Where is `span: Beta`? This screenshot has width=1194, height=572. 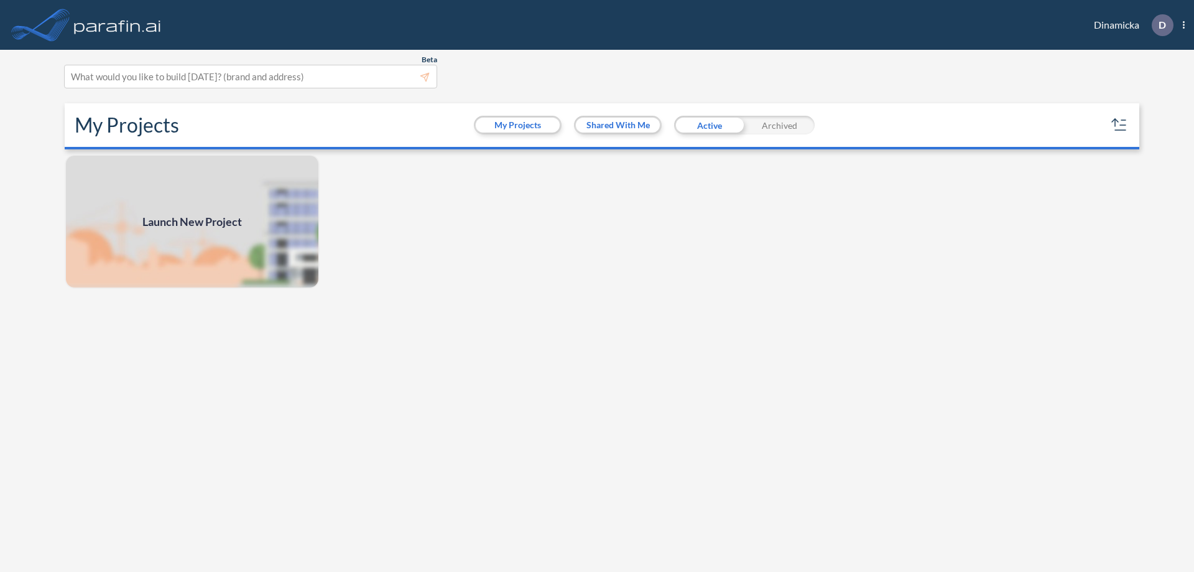
span: Beta is located at coordinates (429, 60).